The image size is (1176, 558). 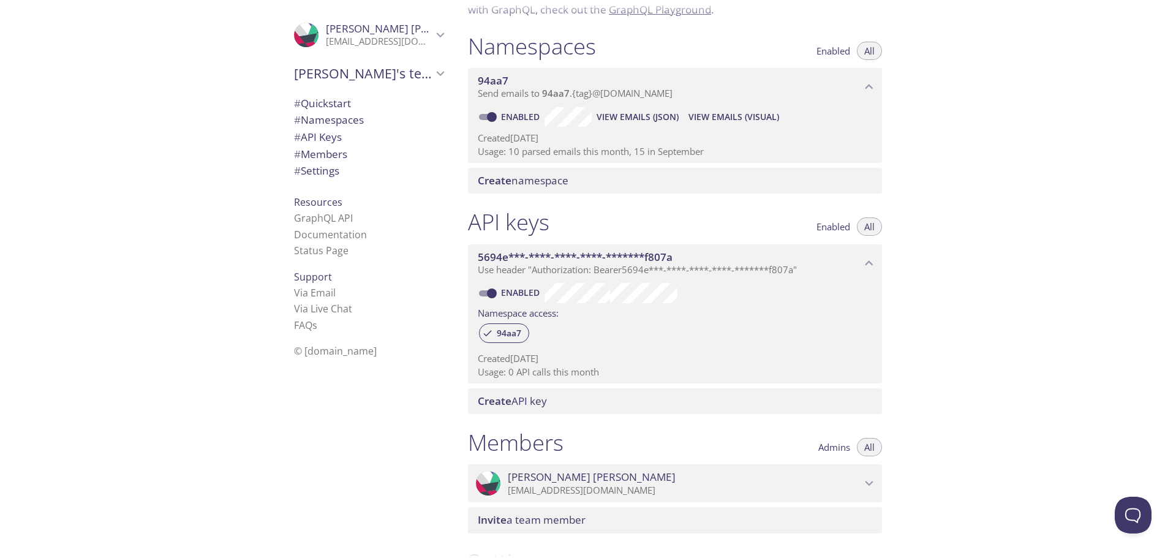 What do you see at coordinates (675, 87) in the screenshot?
I see `div: 94aa7 namespace` at bounding box center [675, 87].